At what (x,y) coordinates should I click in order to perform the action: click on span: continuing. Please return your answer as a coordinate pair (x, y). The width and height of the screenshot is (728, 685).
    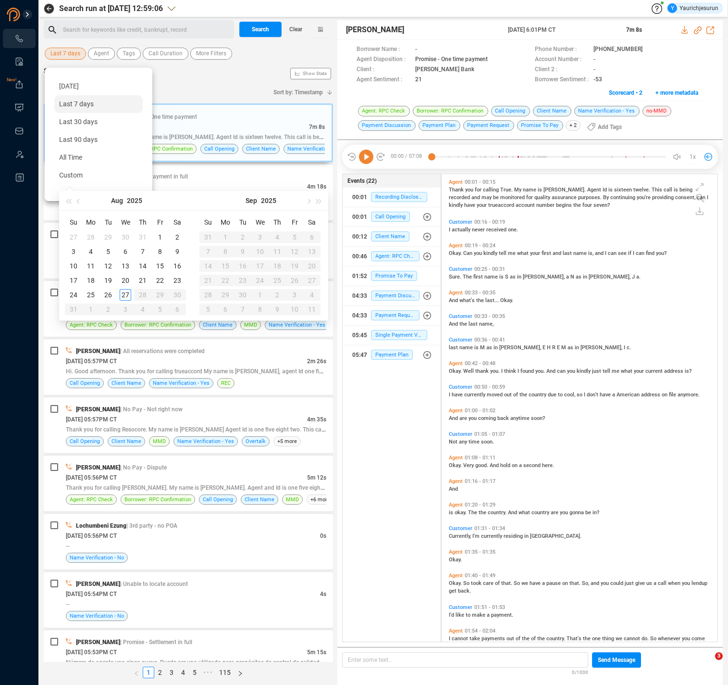
    Looking at the image, I should click on (624, 197).